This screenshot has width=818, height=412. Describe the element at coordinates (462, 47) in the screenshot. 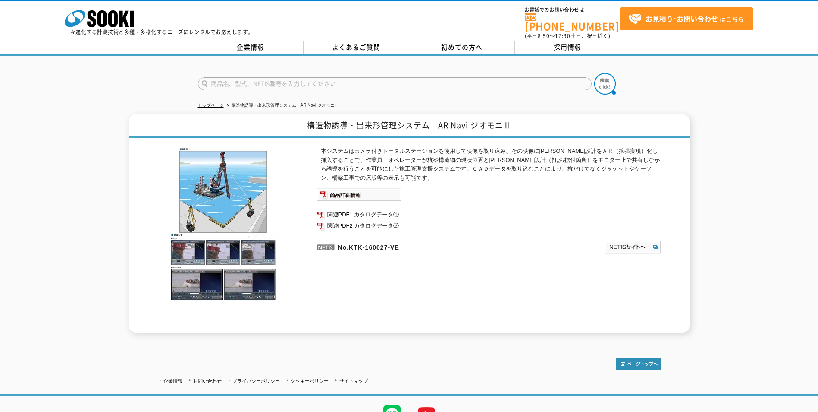

I see `a: 初めての方へ` at that location.